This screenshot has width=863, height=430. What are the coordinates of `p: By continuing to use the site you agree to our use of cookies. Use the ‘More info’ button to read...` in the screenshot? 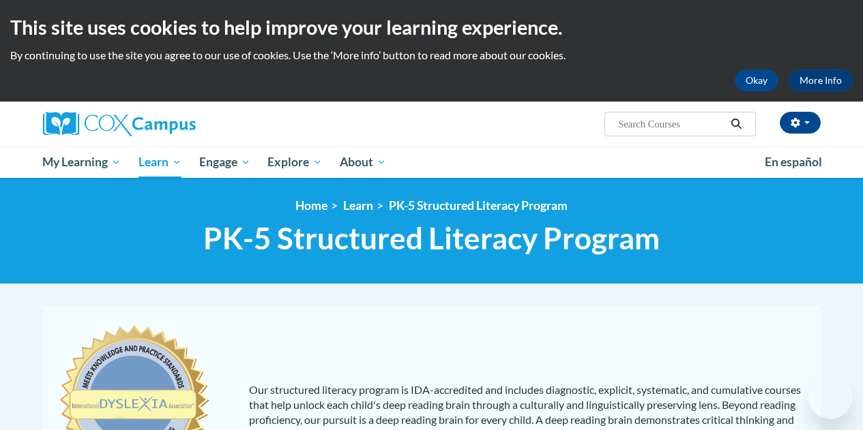 It's located at (431, 55).